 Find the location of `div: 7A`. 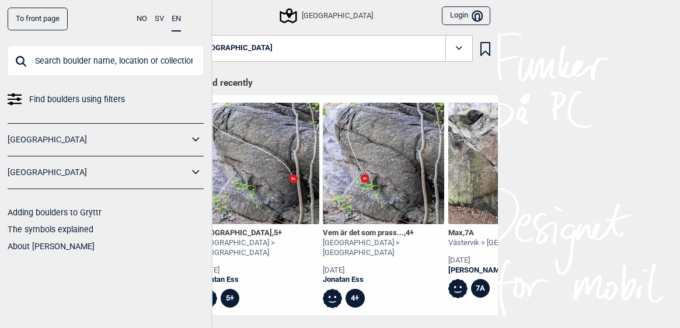

div: 7A is located at coordinates (481, 288).